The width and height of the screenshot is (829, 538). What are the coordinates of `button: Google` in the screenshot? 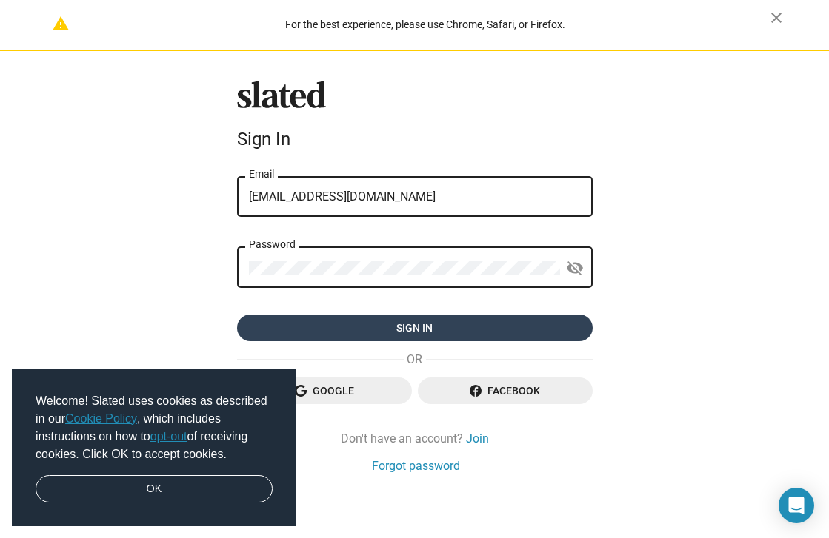 It's located at (324, 391).